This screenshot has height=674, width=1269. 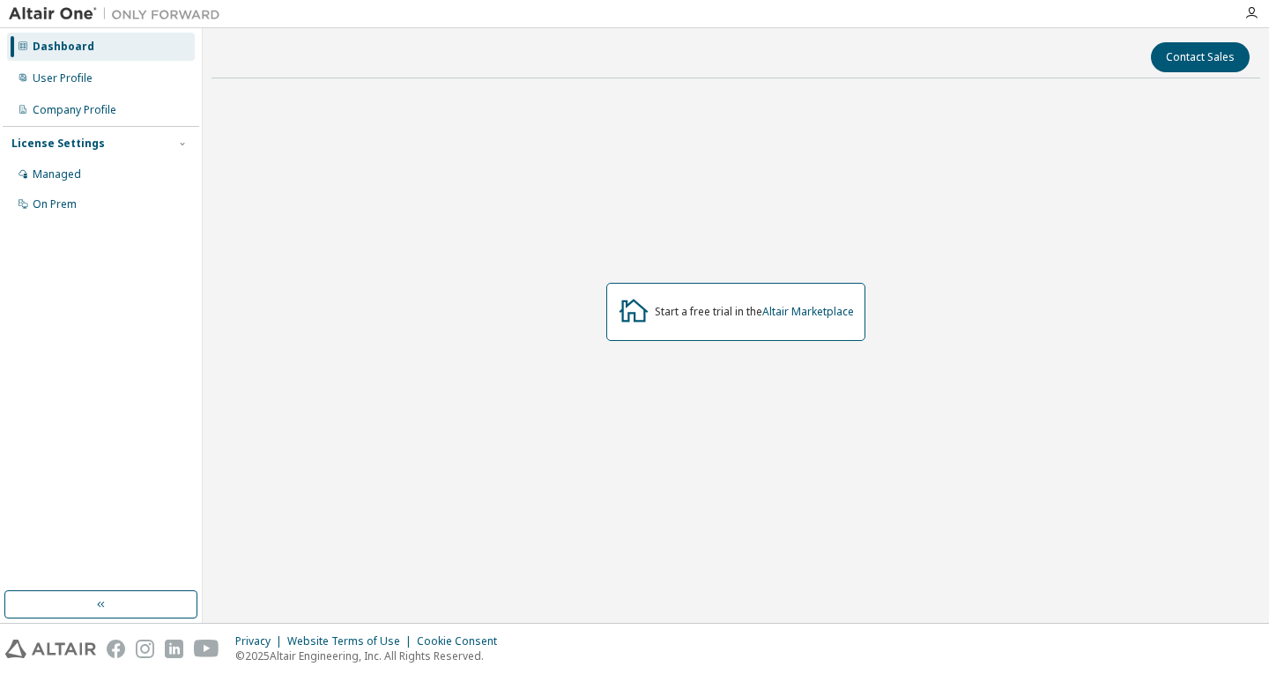 I want to click on div: Managed, so click(x=56, y=174).